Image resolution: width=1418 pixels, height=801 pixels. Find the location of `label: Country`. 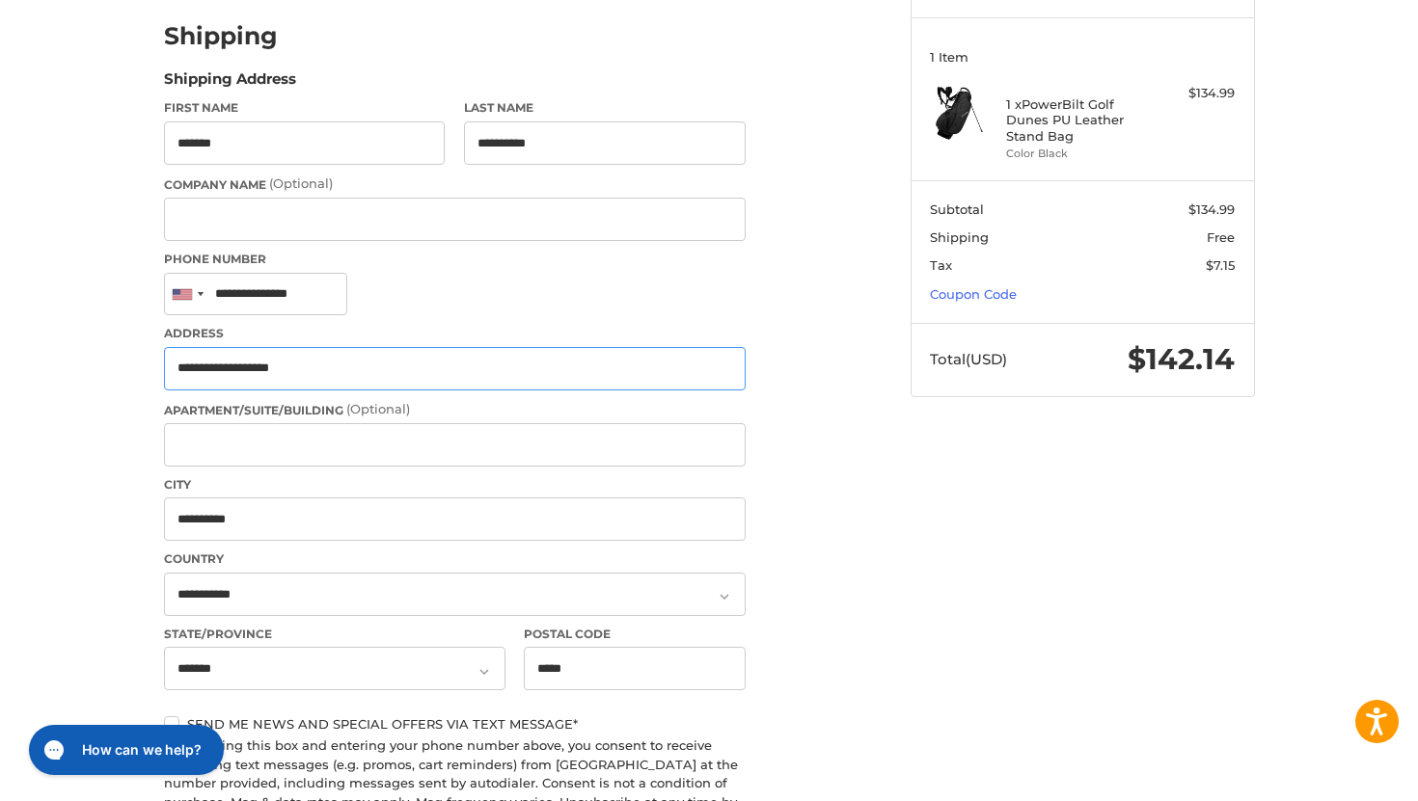

label: Country is located at coordinates (454, 559).